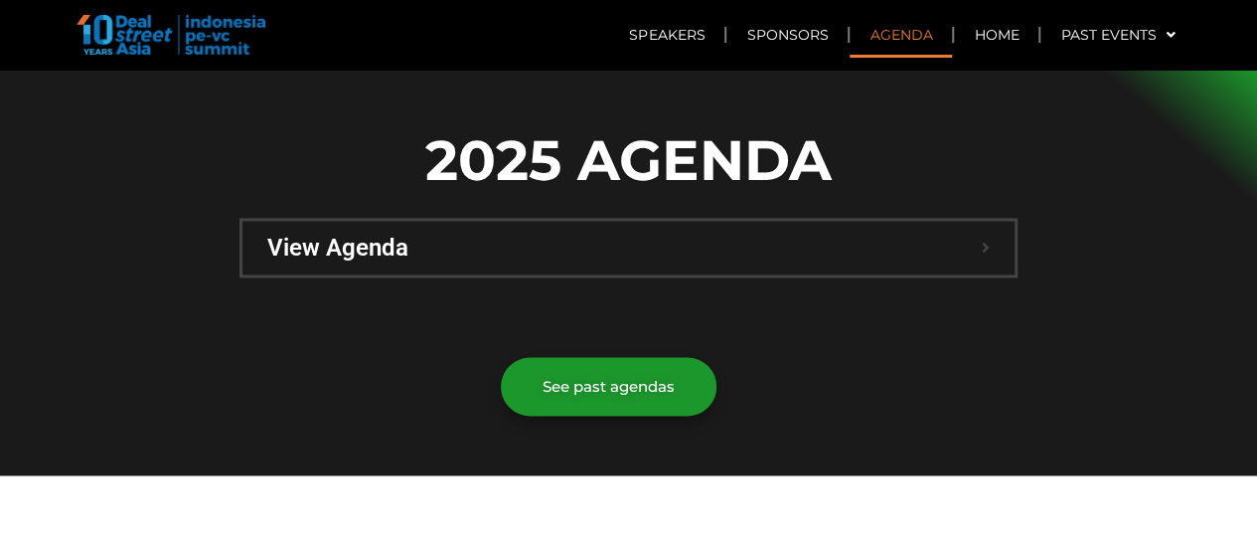 The width and height of the screenshot is (1257, 548). I want to click on a: Agenda, so click(900, 35).